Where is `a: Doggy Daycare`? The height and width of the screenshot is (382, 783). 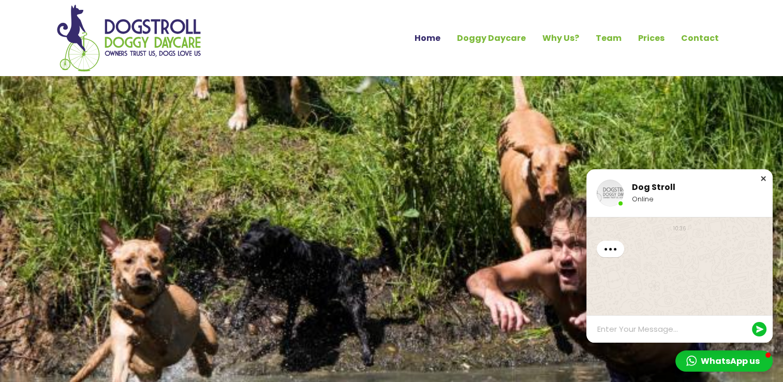
a: Doggy Daycare is located at coordinates (491, 38).